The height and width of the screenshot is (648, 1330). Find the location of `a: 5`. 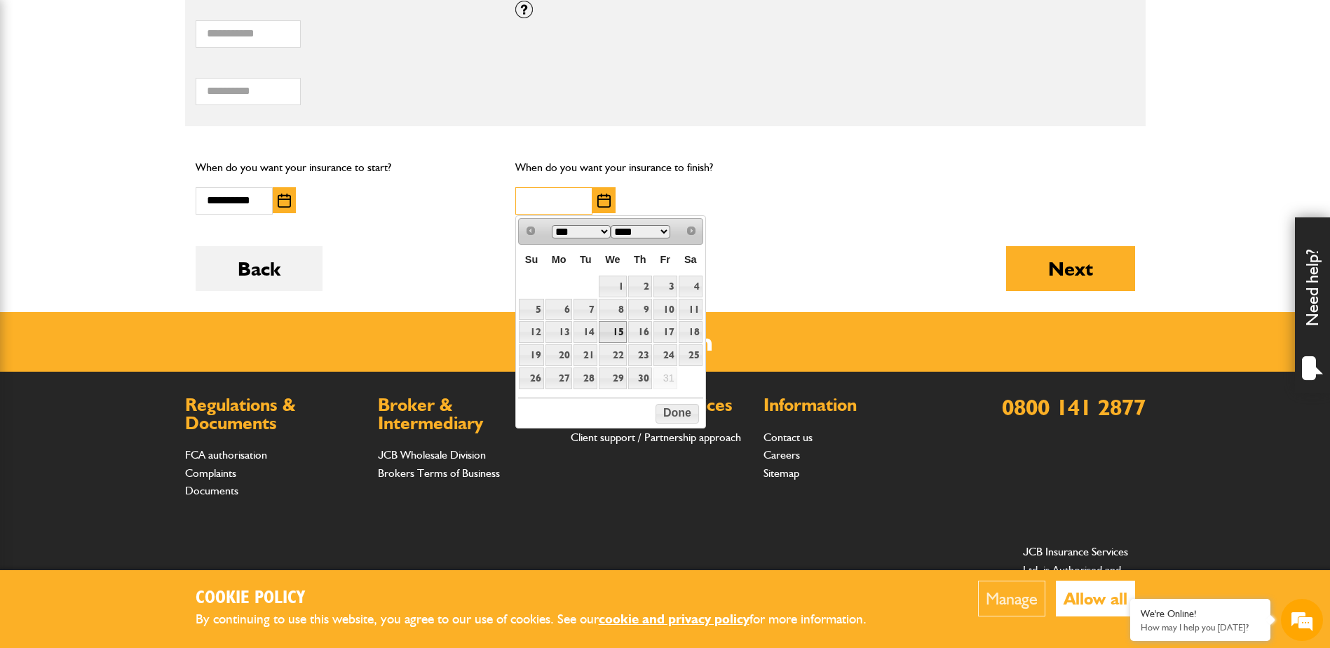

a: 5 is located at coordinates (531, 309).